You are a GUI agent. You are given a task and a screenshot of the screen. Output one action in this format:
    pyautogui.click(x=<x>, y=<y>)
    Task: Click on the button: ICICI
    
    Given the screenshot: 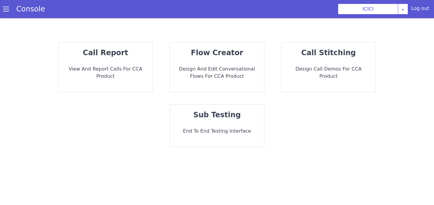 What is the action you would take?
    pyautogui.click(x=368, y=9)
    